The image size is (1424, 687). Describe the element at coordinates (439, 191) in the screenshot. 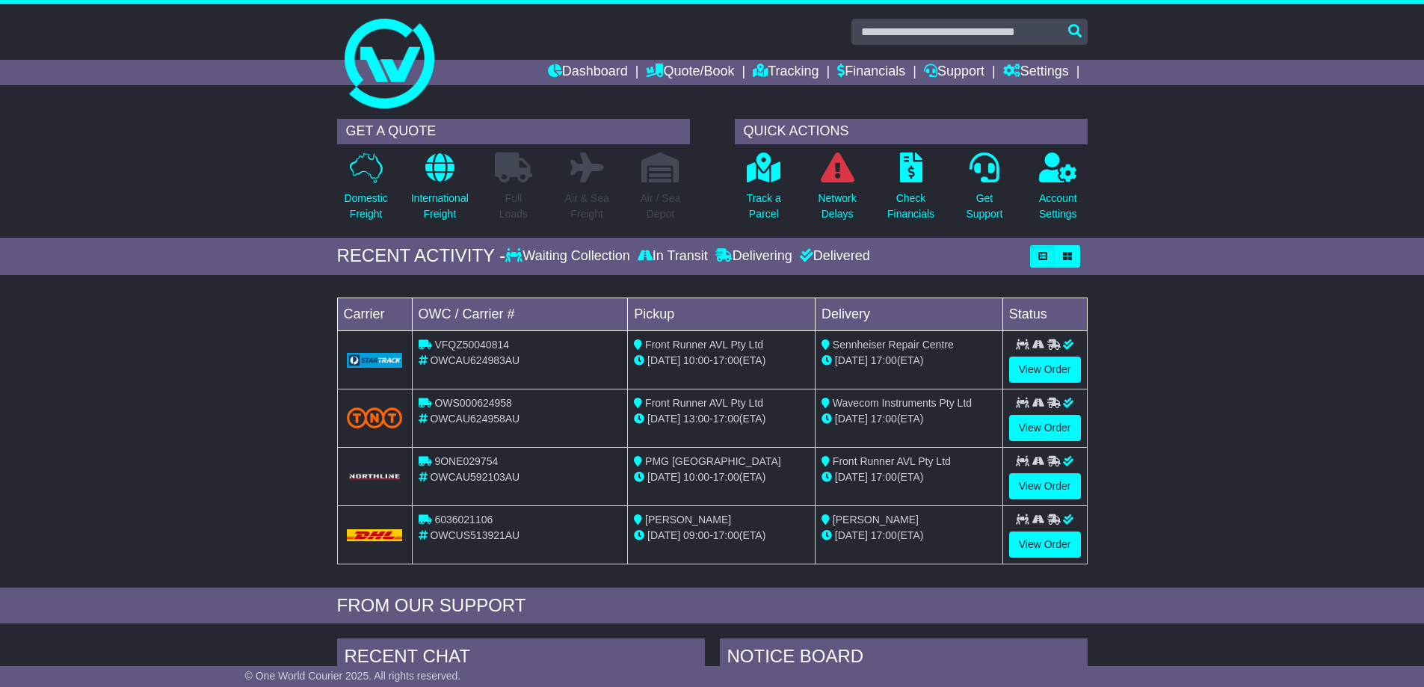

I see `a: InternationalFreight` at that location.